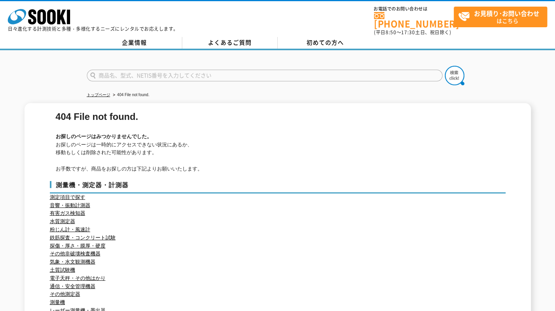  I want to click on a: 初めての方へ, so click(325, 43).